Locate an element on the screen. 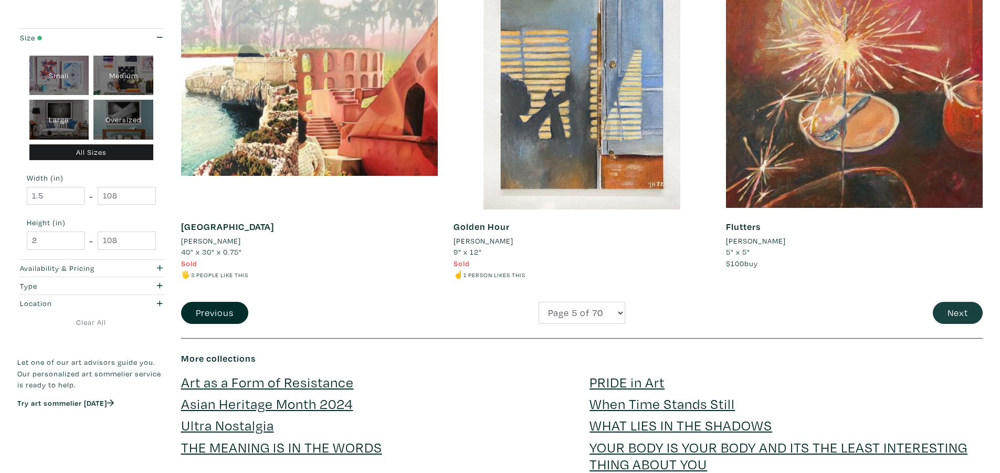 Image resolution: width=1000 pixels, height=473 pixels. a: PRIDE in Art is located at coordinates (627, 382).